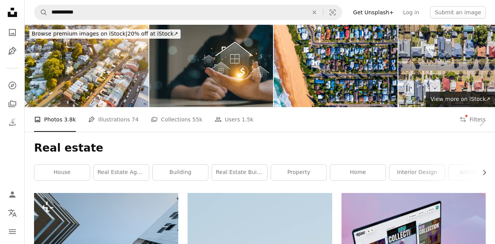 The width and height of the screenshot is (495, 244). Describe the element at coordinates (12, 51) in the screenshot. I see `a: Illustrations` at that location.